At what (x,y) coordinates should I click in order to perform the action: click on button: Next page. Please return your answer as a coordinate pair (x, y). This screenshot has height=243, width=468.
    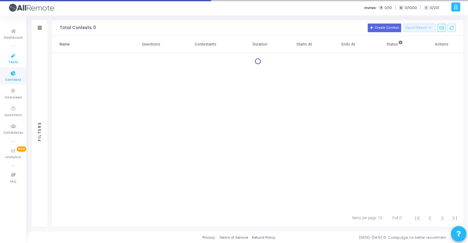
    Looking at the image, I should click on (442, 218).